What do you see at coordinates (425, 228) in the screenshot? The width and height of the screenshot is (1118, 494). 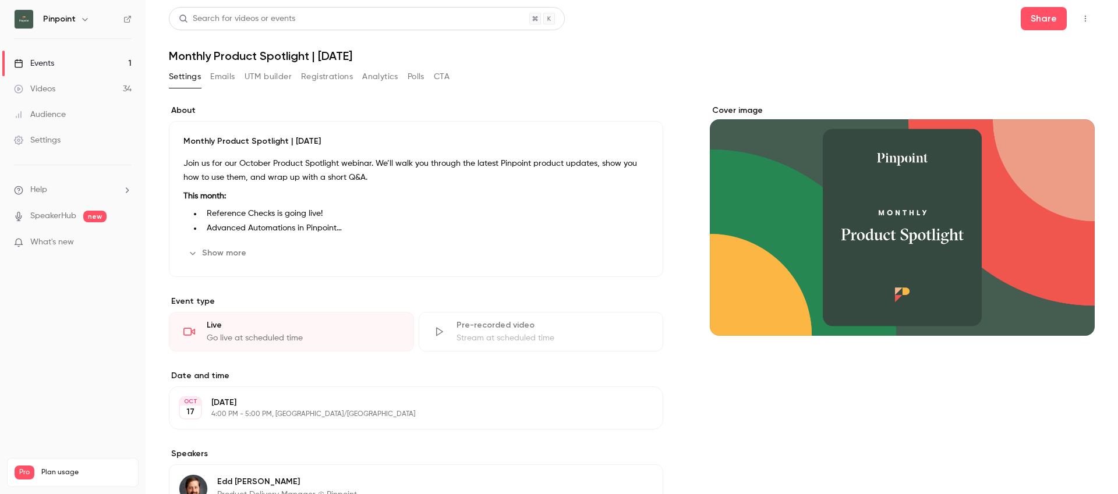 I see `li: Advanced Automations in Pinpoint` at bounding box center [425, 228].